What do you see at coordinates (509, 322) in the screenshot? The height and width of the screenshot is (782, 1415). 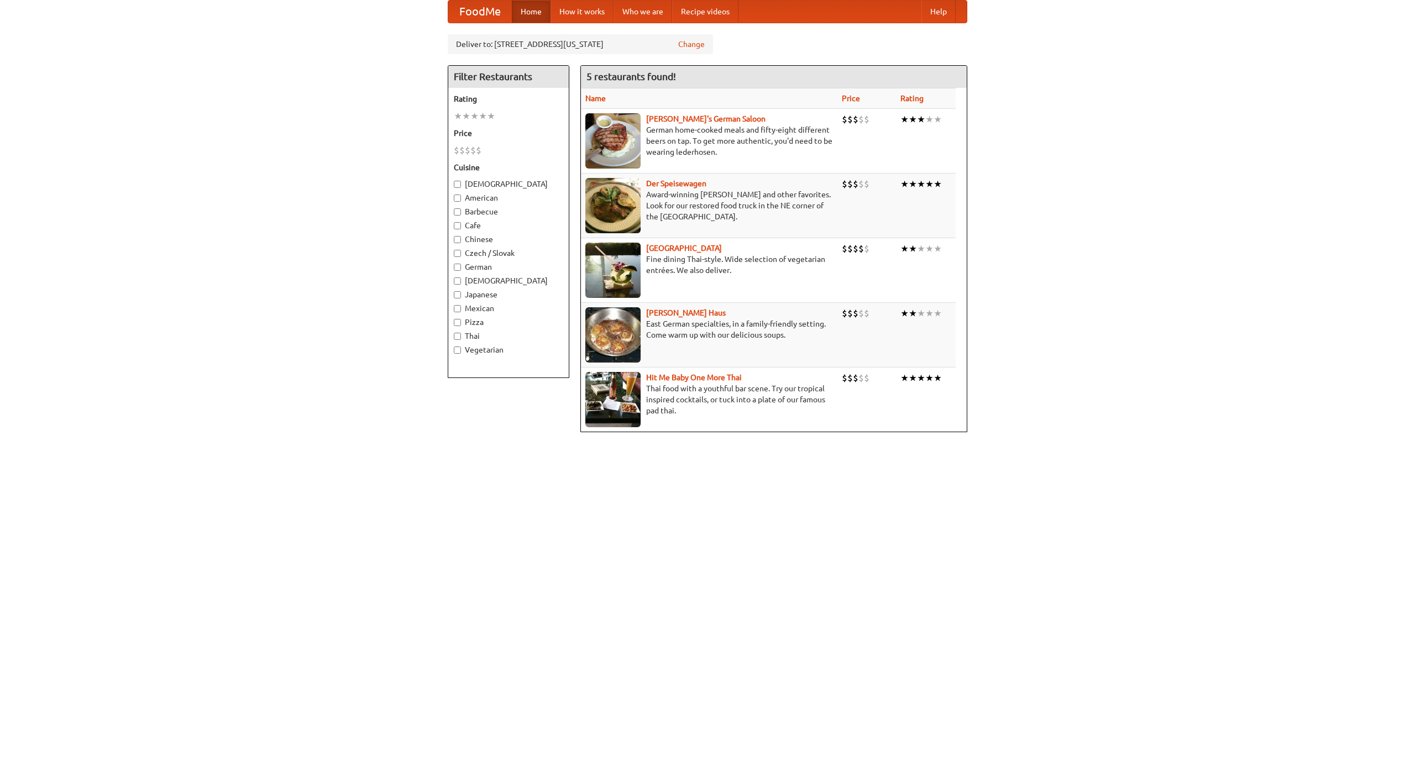 I see `label: Pizza` at bounding box center [509, 322].